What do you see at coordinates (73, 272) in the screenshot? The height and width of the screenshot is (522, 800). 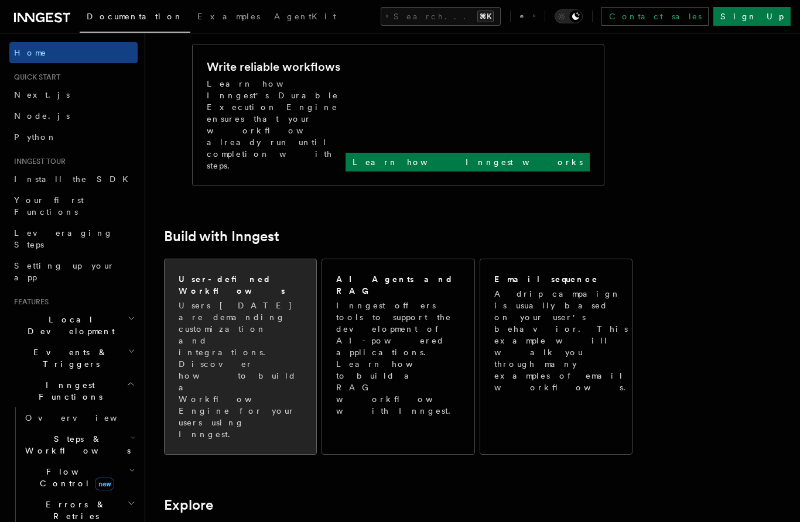 I see `a: Setting up your app` at bounding box center [73, 272].